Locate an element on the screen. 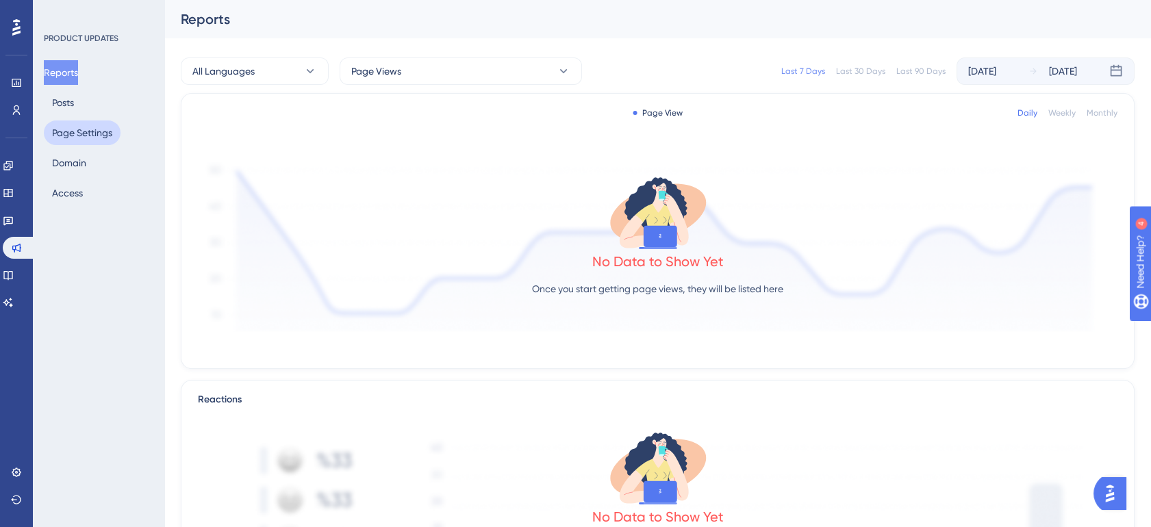  div: Weekly is located at coordinates (1062, 113).